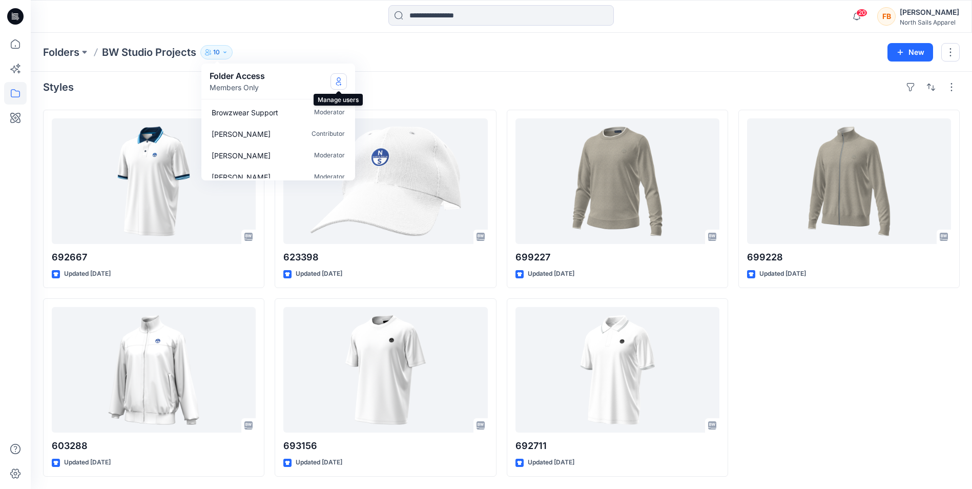 This screenshot has width=972, height=489. Describe the element at coordinates (385, 257) in the screenshot. I see `p: 623398` at that location.